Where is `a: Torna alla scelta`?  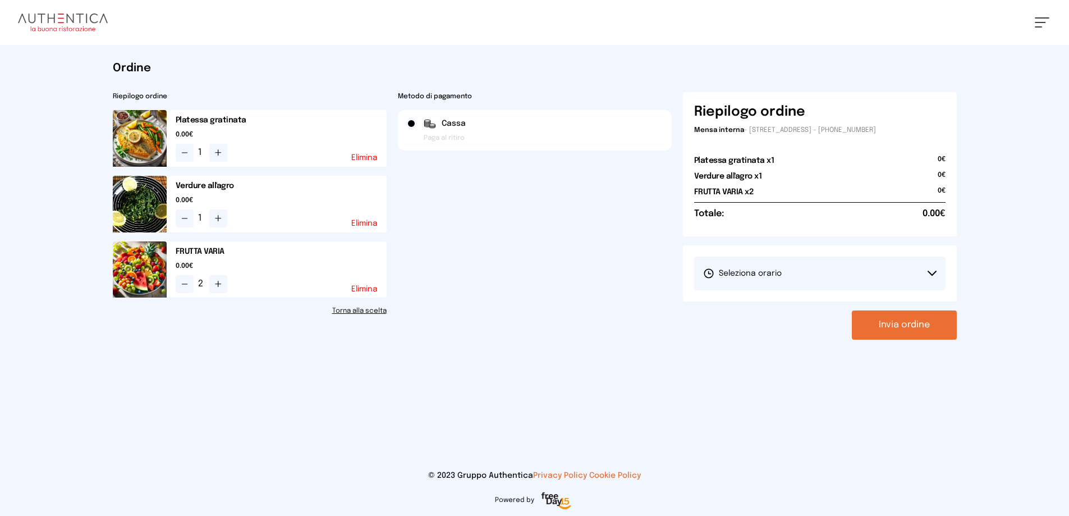
a: Torna alla scelta is located at coordinates (250, 311).